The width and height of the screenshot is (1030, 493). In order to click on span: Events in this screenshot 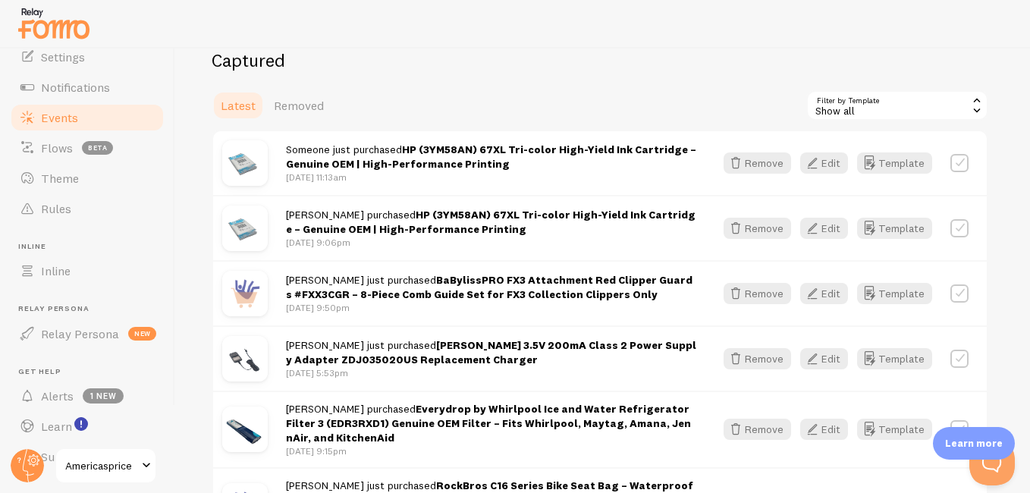, I will do `click(59, 118)`.